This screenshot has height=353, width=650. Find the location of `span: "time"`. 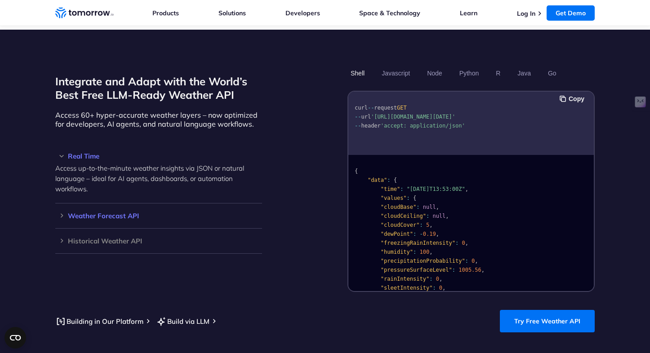

span: "time" is located at coordinates (390, 189).